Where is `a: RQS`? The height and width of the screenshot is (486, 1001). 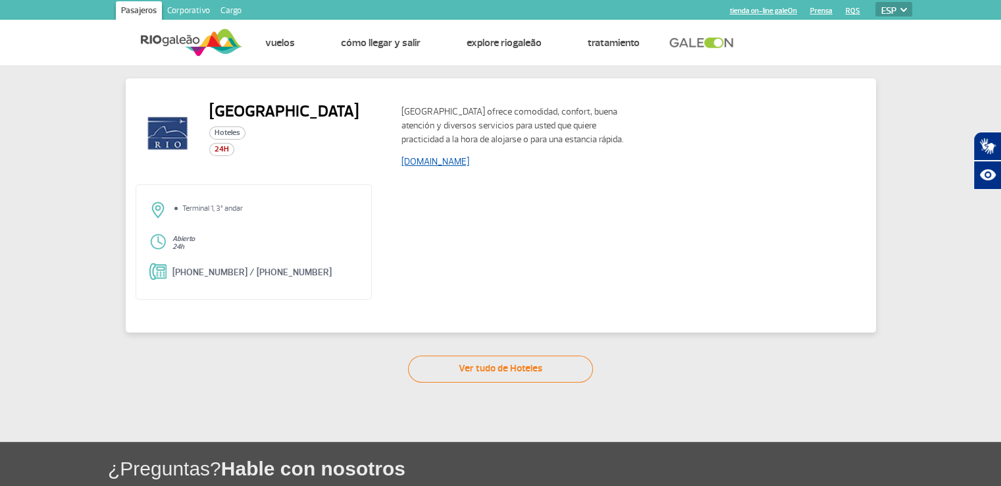
a: RQS is located at coordinates (853, 11).